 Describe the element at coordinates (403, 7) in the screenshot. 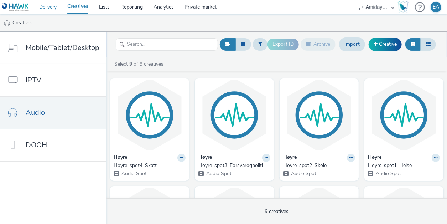

I see `img: Hawk Academy` at that location.